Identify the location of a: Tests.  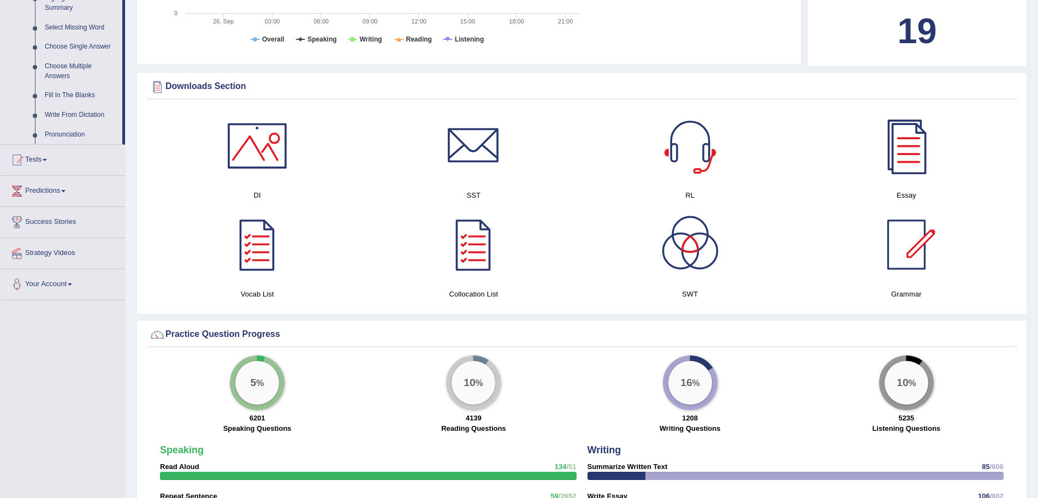
(63, 158).